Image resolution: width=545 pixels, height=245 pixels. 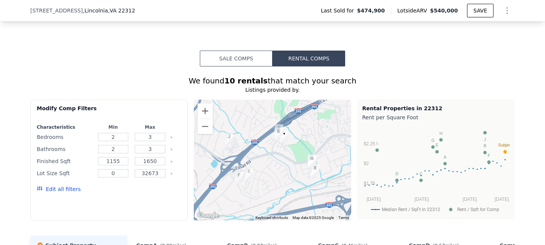 What do you see at coordinates (504, 145) in the screenshot?
I see `text: Subject` at bounding box center [504, 145].